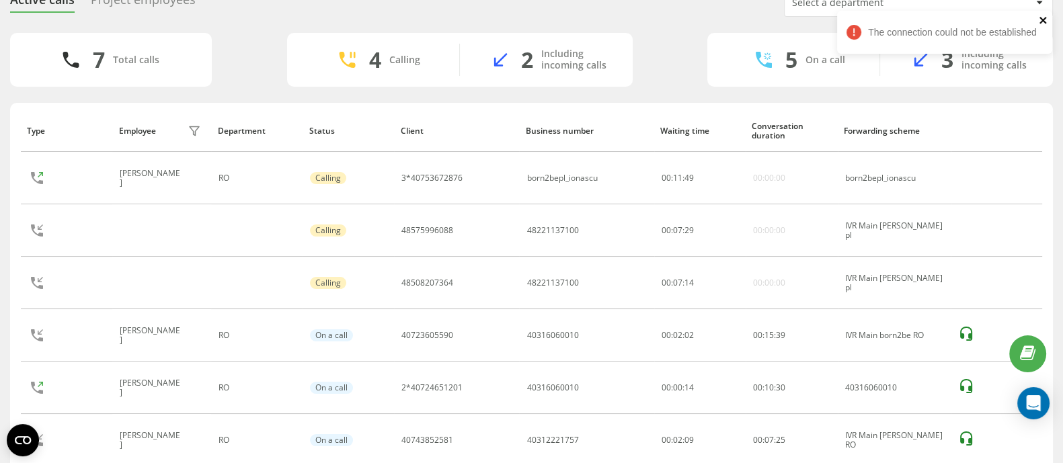 The image size is (1063, 463). What do you see at coordinates (677, 177) in the screenshot?
I see `span: 11` at bounding box center [677, 177].